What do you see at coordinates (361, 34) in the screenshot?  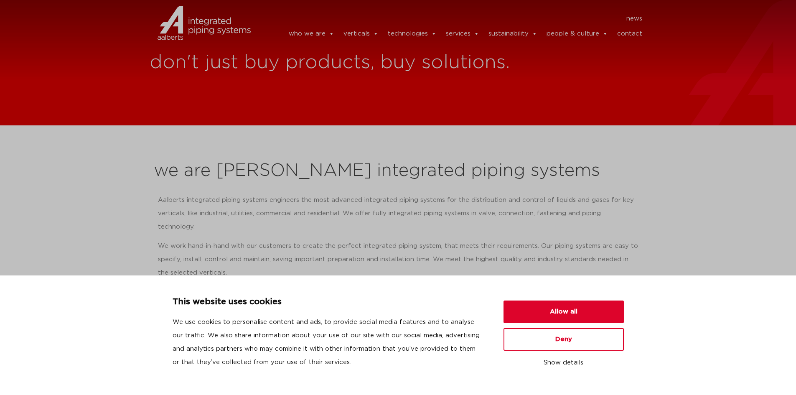 I see `a: verticals` at bounding box center [361, 34].